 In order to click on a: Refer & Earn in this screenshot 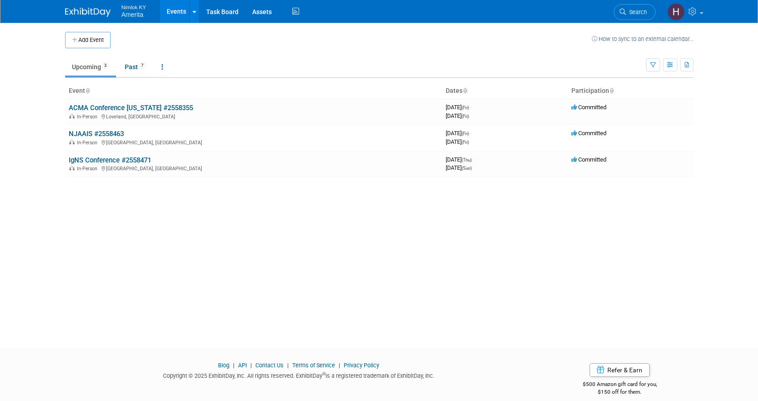, I will do `click(620, 370)`.